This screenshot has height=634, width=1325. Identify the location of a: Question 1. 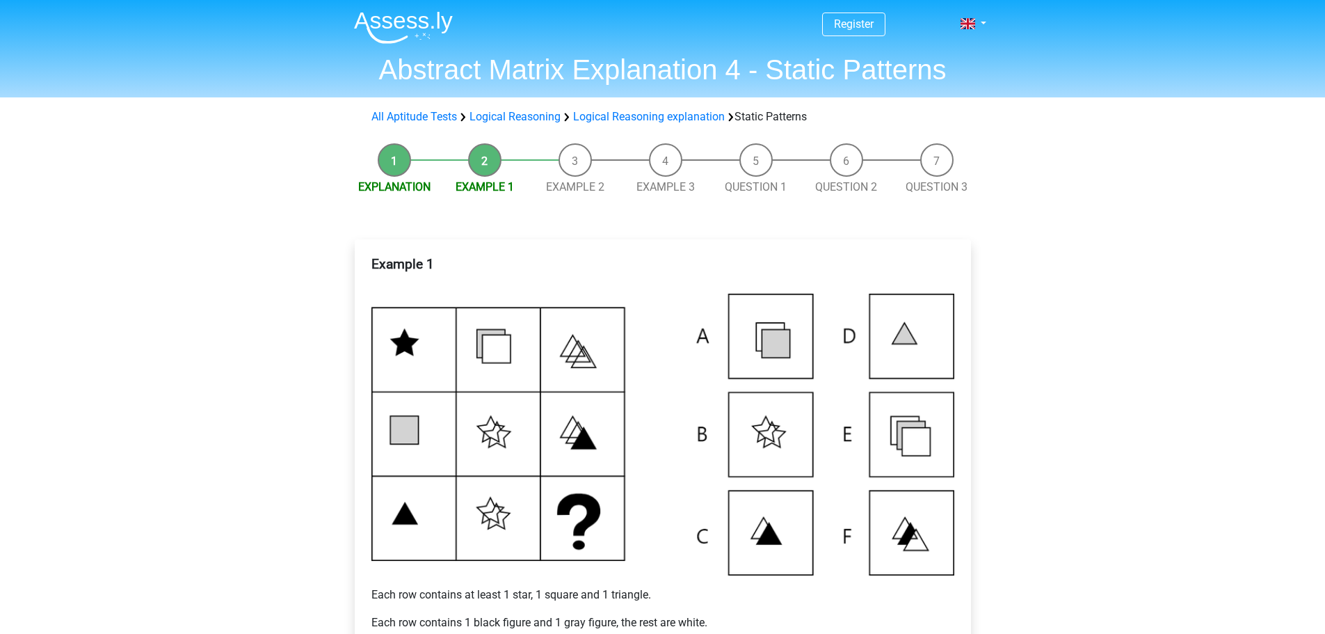
(755, 186).